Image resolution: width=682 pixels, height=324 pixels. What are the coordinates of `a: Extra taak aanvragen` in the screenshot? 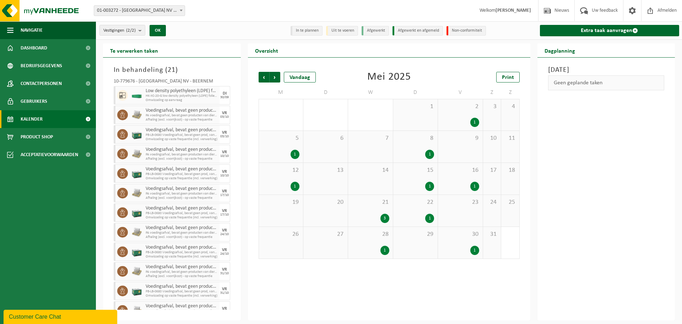 It's located at (610, 31).